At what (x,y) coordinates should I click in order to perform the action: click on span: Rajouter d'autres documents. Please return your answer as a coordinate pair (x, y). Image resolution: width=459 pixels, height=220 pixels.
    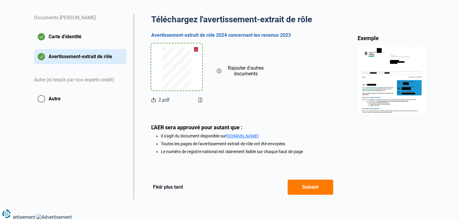
    Looking at the image, I should click on (246, 71).